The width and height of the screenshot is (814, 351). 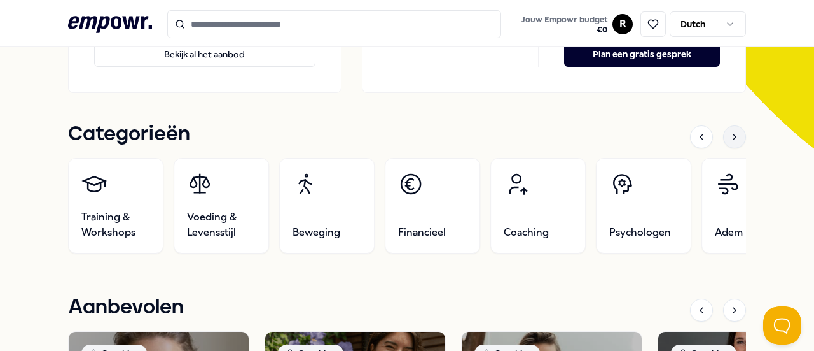 I want to click on h1: Aanbevolen, so click(x=126, y=307).